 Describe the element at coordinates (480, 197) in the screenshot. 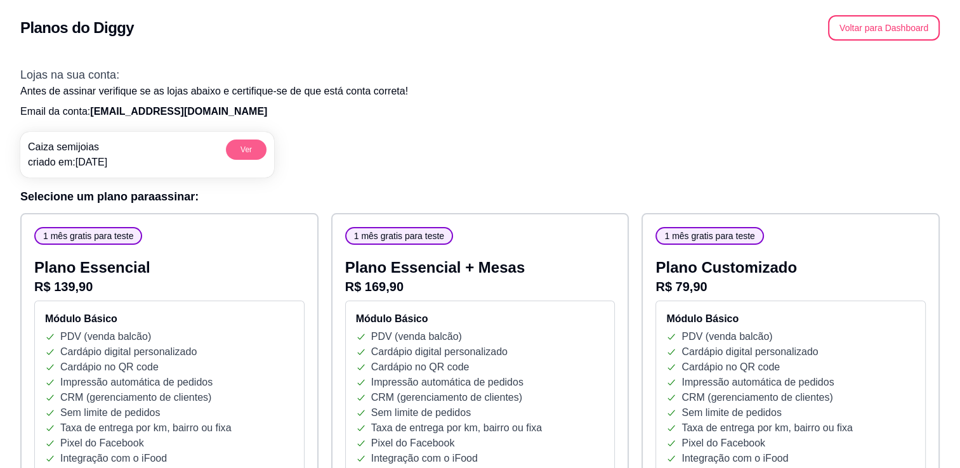

I see `h3: Selecione um plano para assinar :` at that location.